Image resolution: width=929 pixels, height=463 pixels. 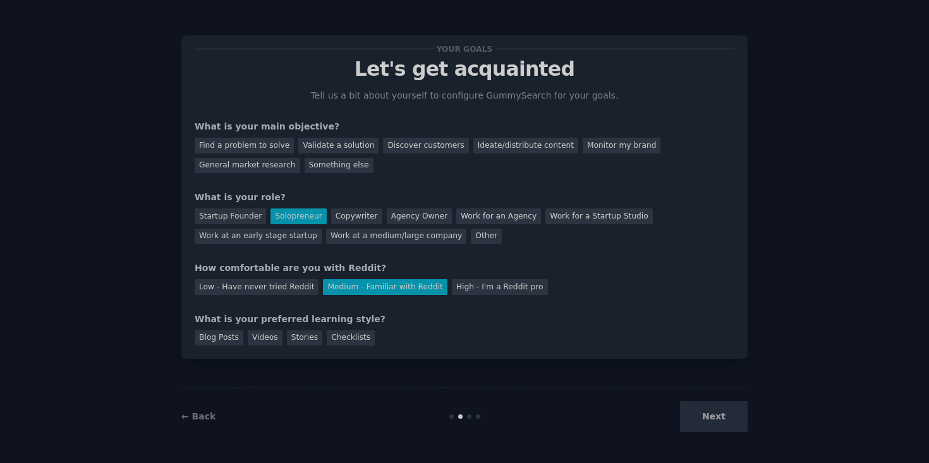 What do you see at coordinates (357, 216) in the screenshot?
I see `div: Copywriter` at bounding box center [357, 216].